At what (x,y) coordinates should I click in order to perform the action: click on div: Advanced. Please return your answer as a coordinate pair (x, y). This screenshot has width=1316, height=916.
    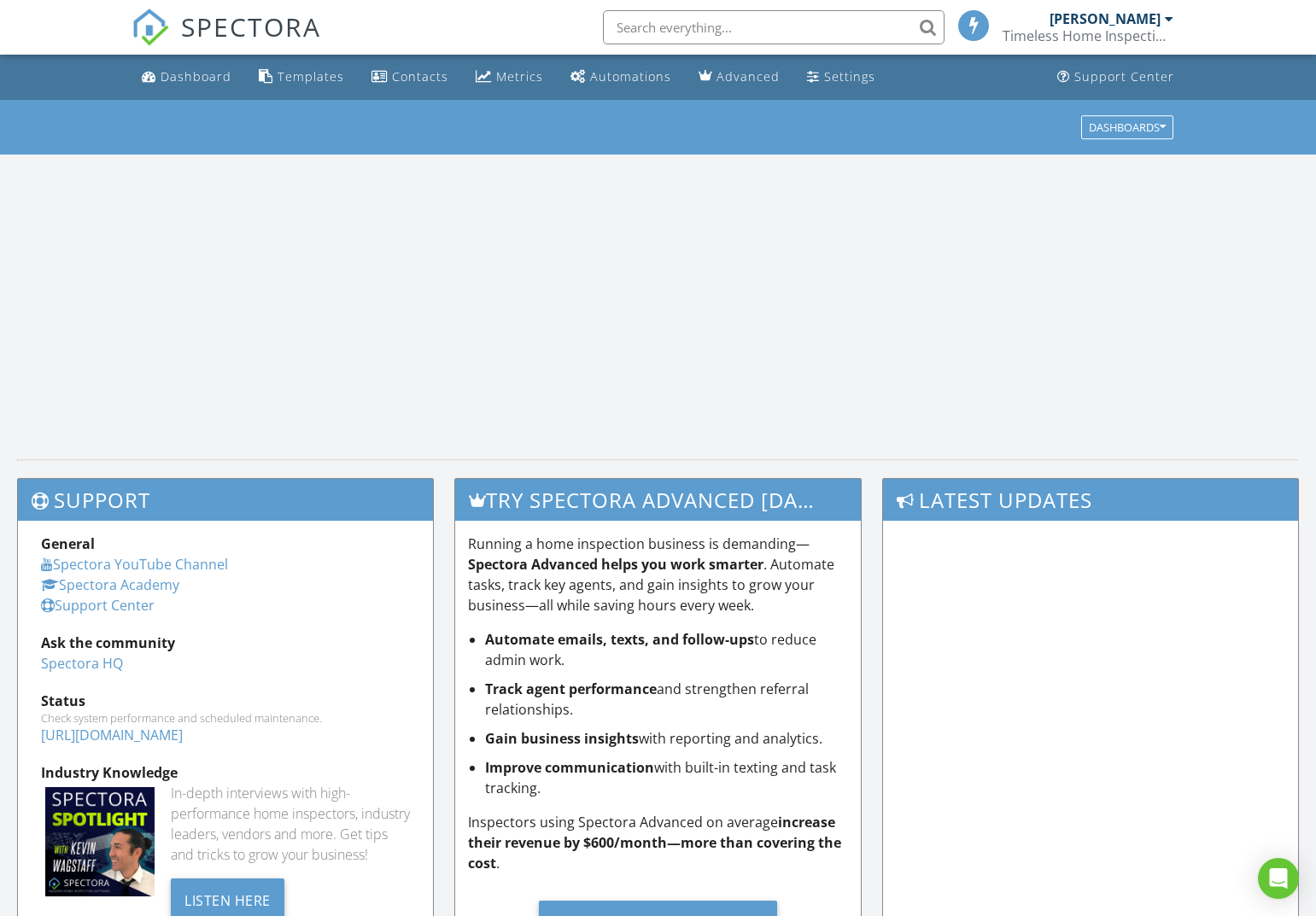
    Looking at the image, I should click on (748, 76).